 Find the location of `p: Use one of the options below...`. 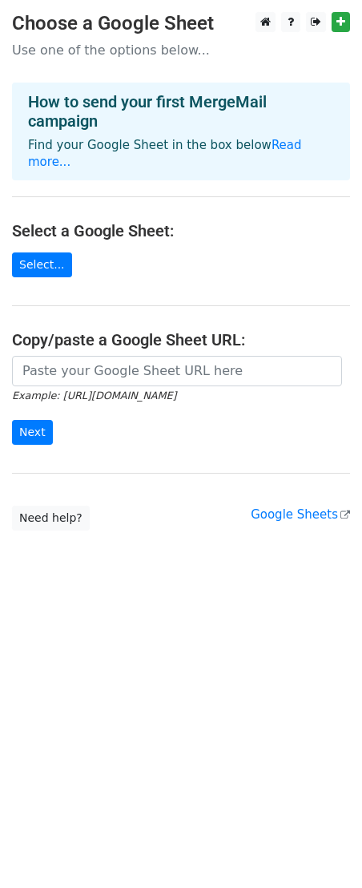

p: Use one of the options below... is located at coordinates (181, 50).